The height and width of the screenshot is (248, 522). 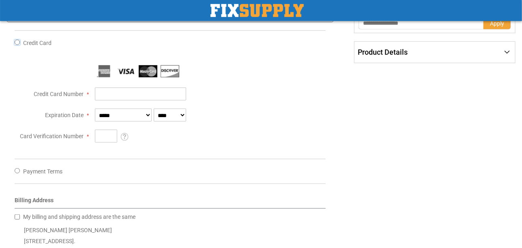 I want to click on span: My billing and shipping address are the same, so click(x=79, y=217).